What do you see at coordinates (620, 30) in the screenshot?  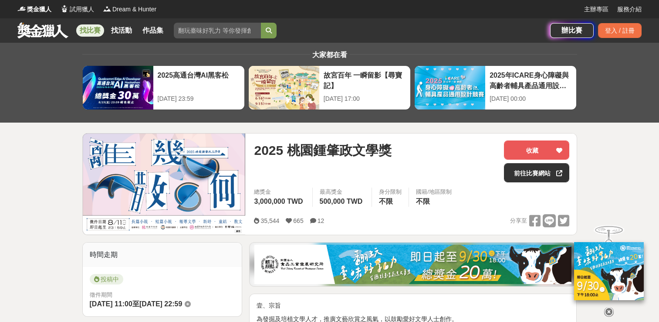 I see `div: 登入 / 註冊` at bounding box center [620, 30].